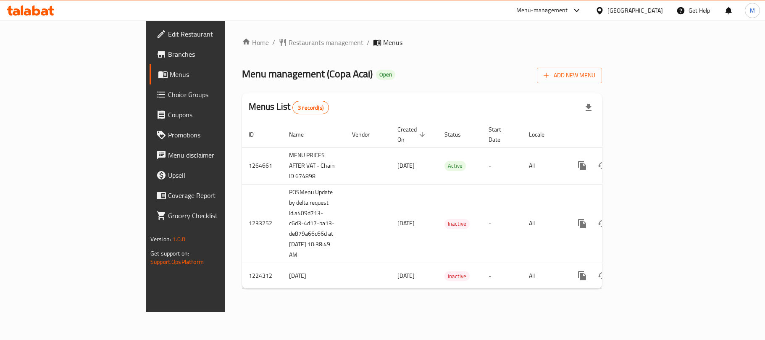 This screenshot has width=765, height=340. I want to click on div: Export file, so click(589, 108).